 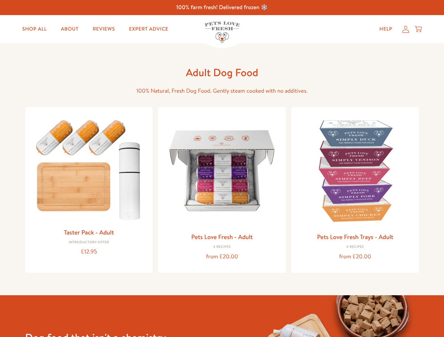 What do you see at coordinates (103, 29) in the screenshot?
I see `a: Reviews` at bounding box center [103, 29].